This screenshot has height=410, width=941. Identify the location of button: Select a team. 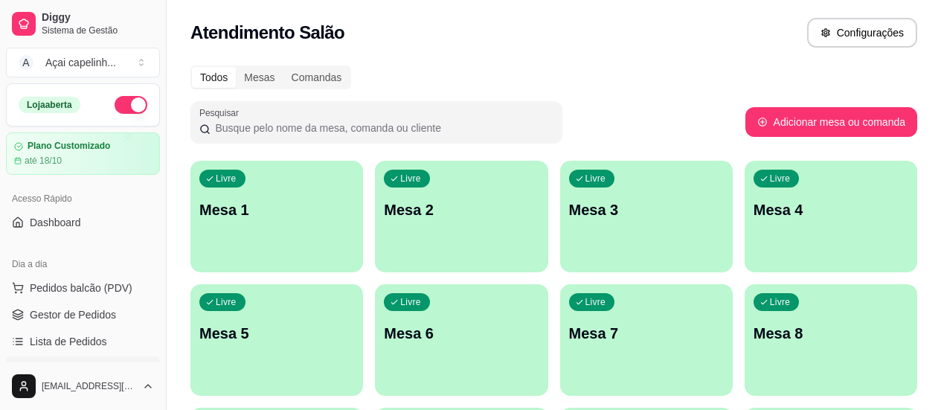
(83, 62).